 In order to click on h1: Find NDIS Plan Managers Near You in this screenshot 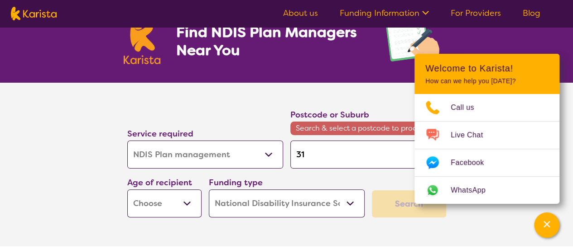, I will do `click(270, 41)`.